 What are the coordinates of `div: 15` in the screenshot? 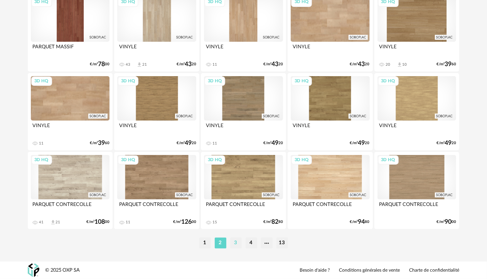 It's located at (215, 222).